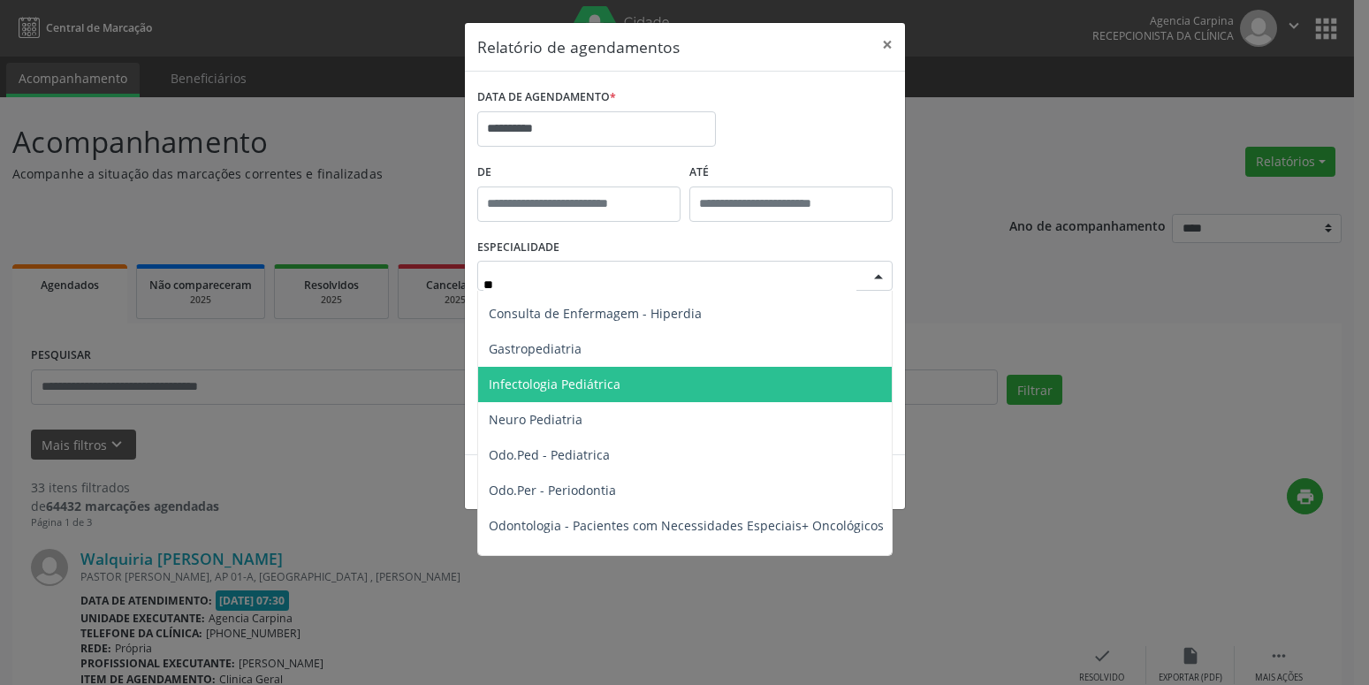  I want to click on h5: Relatório de agendamentos, so click(578, 47).